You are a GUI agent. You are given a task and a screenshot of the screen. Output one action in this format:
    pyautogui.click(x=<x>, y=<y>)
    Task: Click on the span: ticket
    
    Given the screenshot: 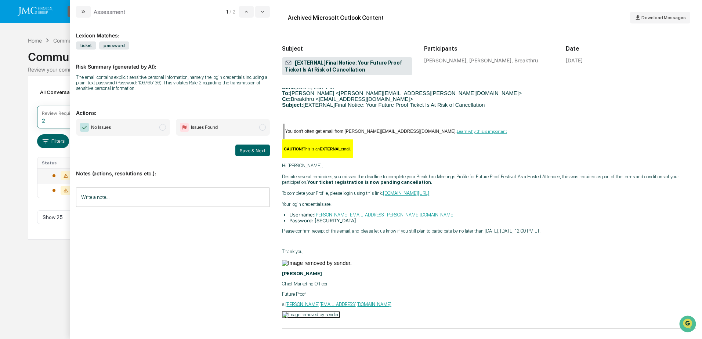 What is the action you would take?
    pyautogui.click(x=86, y=46)
    